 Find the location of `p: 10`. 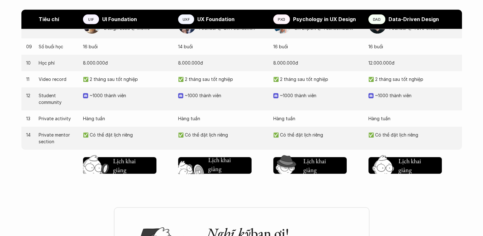

p: 10 is located at coordinates (29, 63).